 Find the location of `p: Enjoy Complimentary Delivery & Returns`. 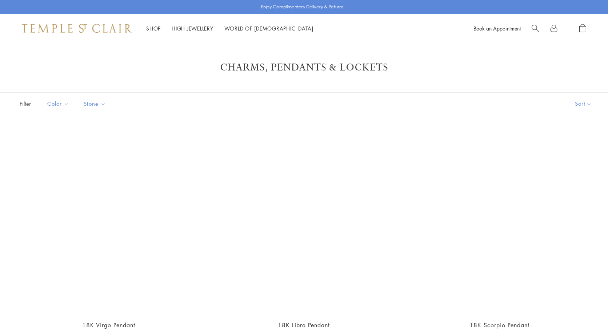

p: Enjoy Complimentary Delivery & Returns is located at coordinates (302, 7).